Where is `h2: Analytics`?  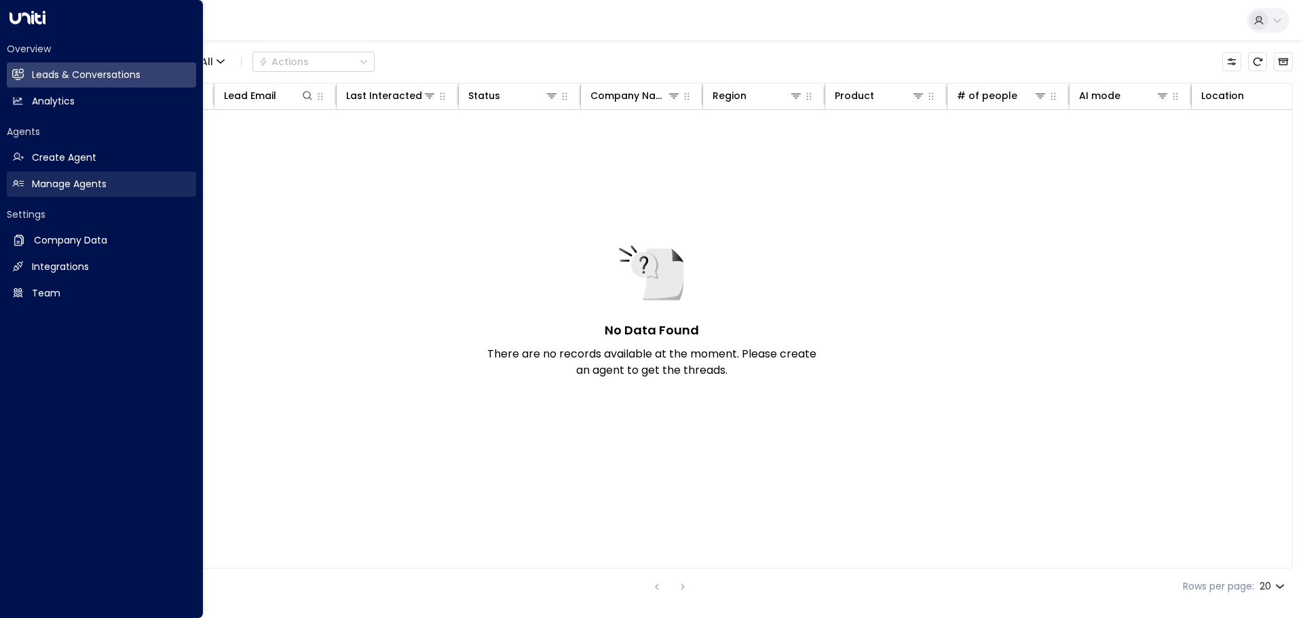 h2: Analytics is located at coordinates (53, 101).